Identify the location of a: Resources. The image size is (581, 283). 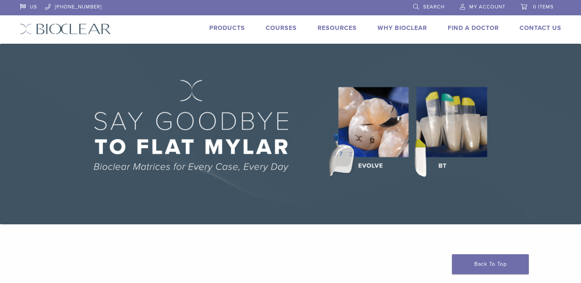
(337, 28).